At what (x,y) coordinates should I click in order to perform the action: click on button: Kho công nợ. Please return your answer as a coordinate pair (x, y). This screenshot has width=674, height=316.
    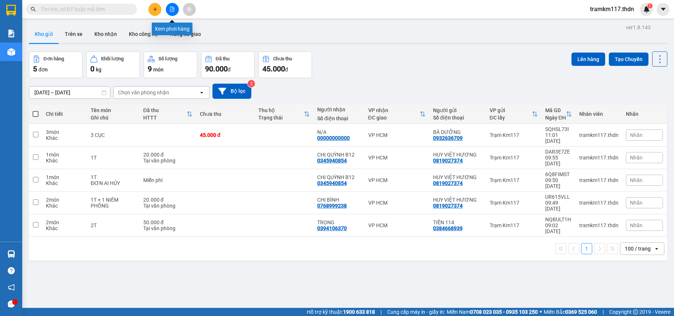
    Looking at the image, I should click on (143, 34).